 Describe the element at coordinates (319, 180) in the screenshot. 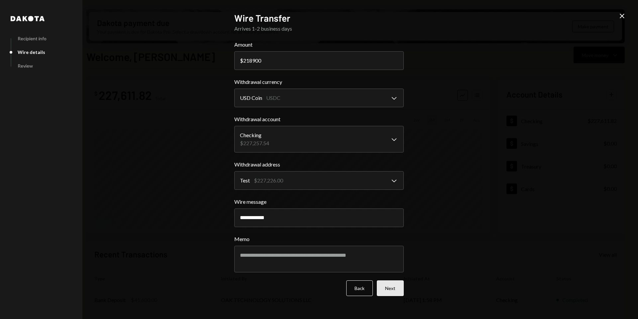

I see `button: Withdrawal address` at that location.